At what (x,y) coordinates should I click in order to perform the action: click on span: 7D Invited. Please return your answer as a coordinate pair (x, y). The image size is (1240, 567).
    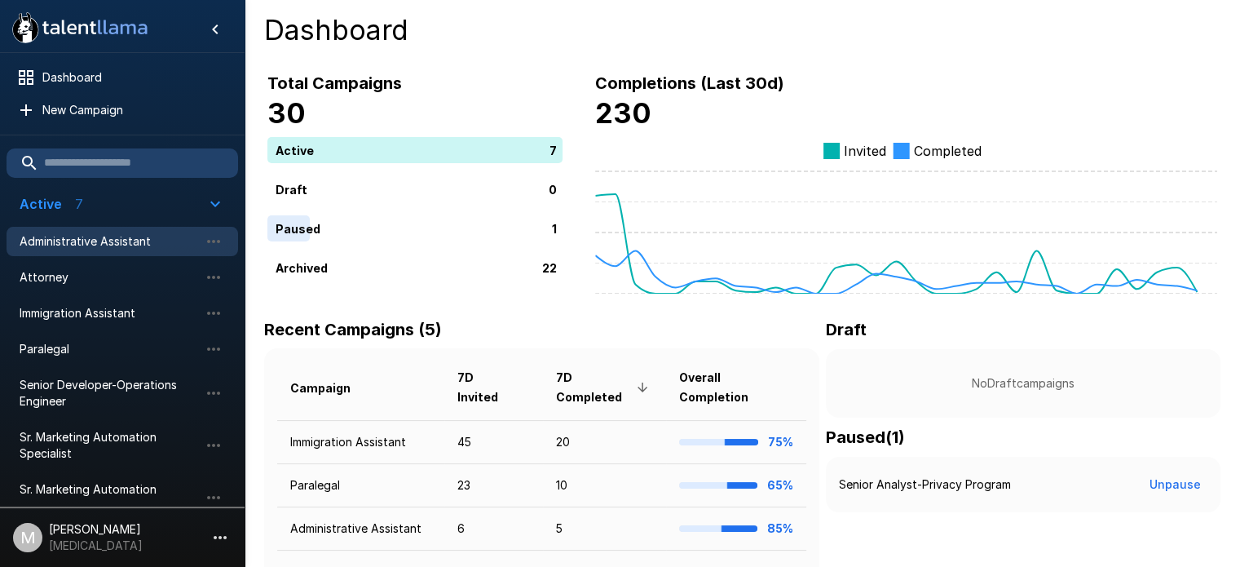
    Looking at the image, I should click on (493, 387).